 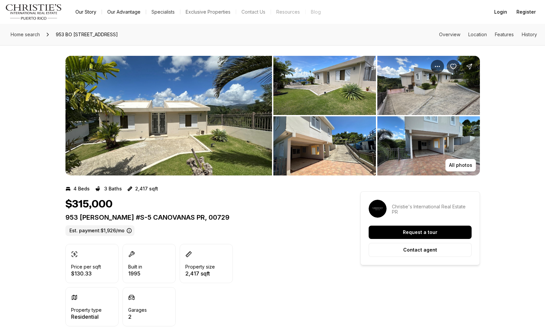 I want to click on a: Skip to: Overview, so click(x=450, y=34).